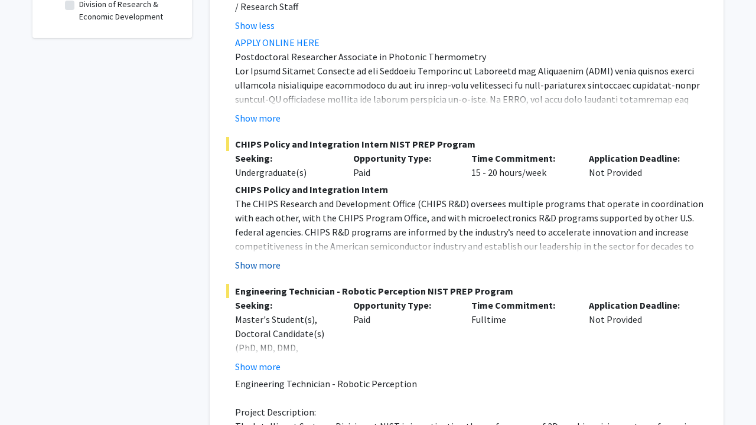  Describe the element at coordinates (471, 384) in the screenshot. I see `p: Engineering Technician - Robotic Perception` at that location.